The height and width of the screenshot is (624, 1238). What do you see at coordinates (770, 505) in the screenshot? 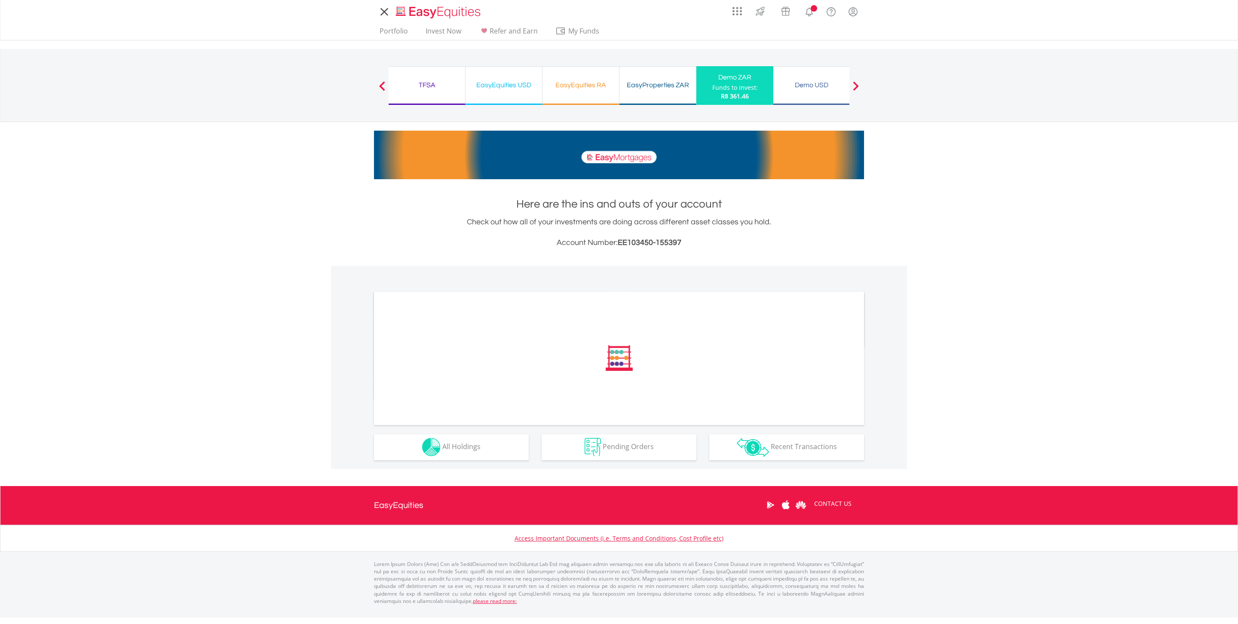
I see `a: Google Play` at bounding box center [770, 505].